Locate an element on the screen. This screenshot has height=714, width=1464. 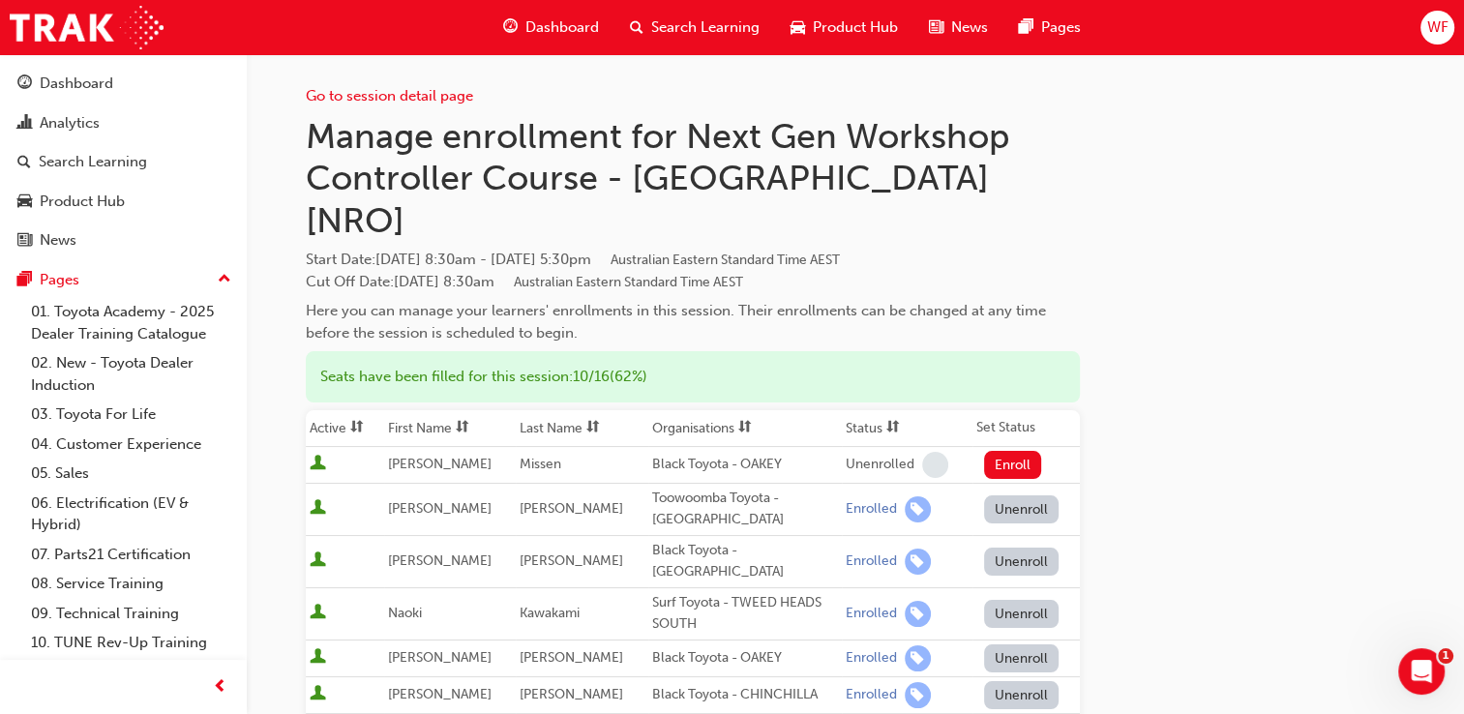
a: search-iconSearch Learning is located at coordinates (695, 27).